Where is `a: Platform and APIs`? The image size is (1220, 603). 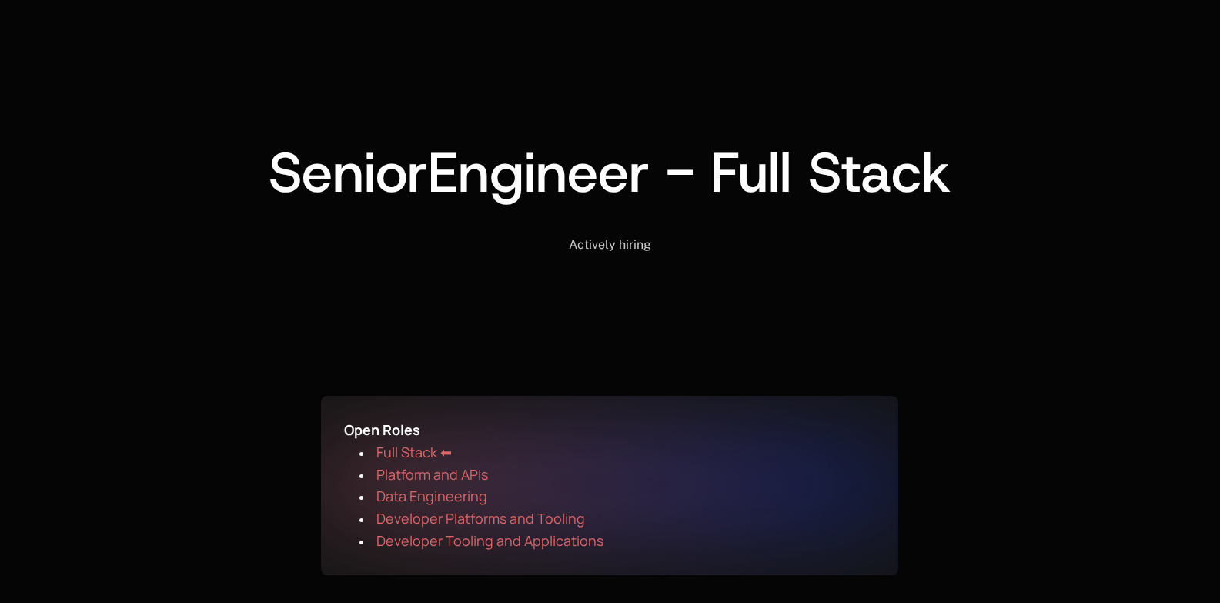
a: Platform and APIs is located at coordinates (432, 475).